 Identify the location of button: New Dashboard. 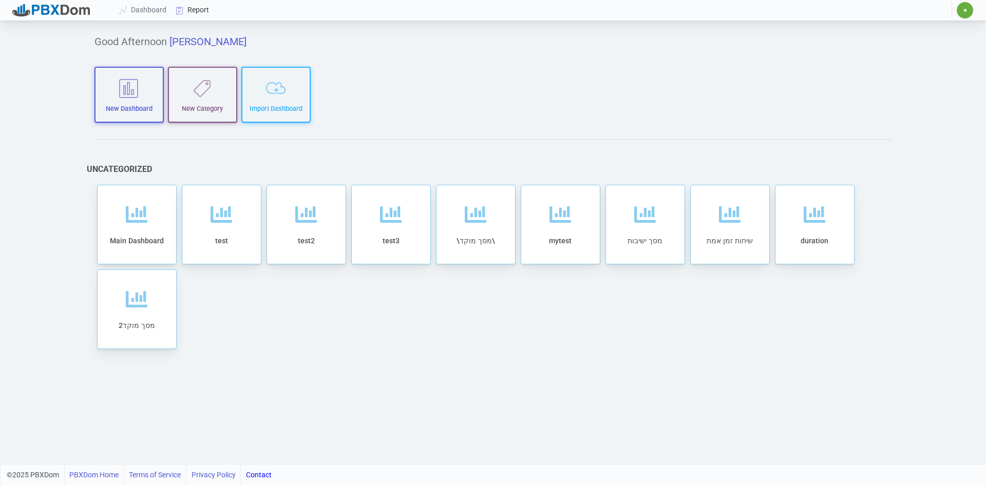
(129, 94).